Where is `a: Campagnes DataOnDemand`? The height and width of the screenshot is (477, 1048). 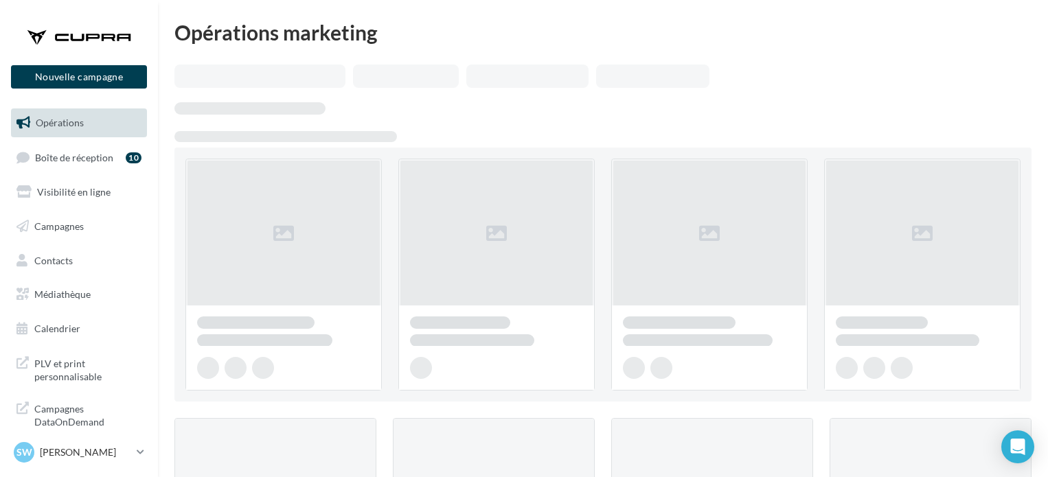 a: Campagnes DataOnDemand is located at coordinates (79, 414).